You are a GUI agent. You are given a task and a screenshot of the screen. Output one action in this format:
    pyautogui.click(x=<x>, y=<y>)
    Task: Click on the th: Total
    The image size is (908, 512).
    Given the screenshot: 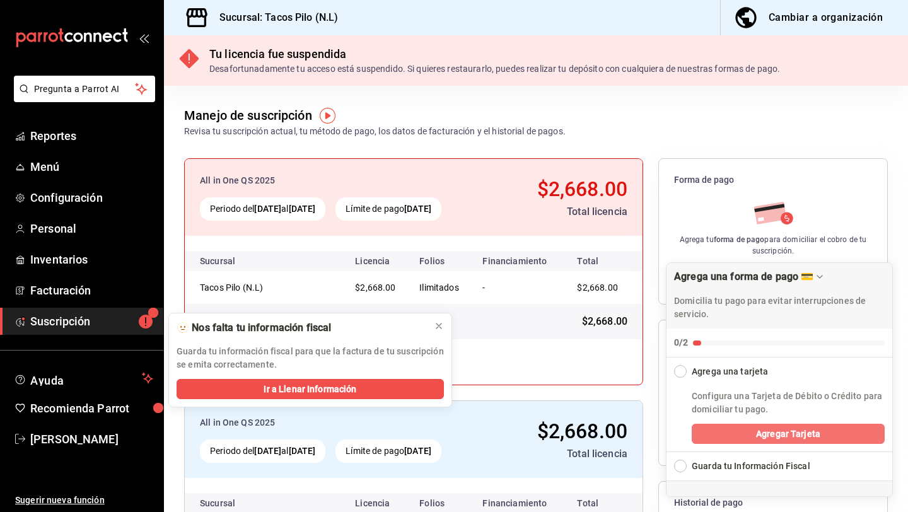 What is the action you would take?
    pyautogui.click(x=602, y=261)
    